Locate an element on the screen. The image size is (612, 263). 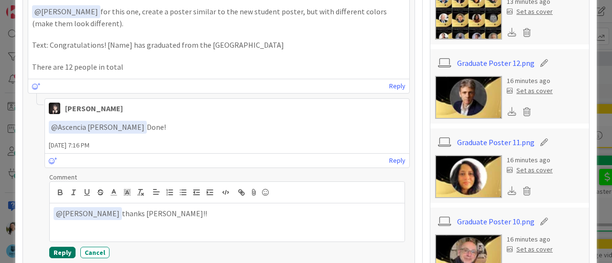
a: Graduate Poster 12.png is located at coordinates (496, 63).